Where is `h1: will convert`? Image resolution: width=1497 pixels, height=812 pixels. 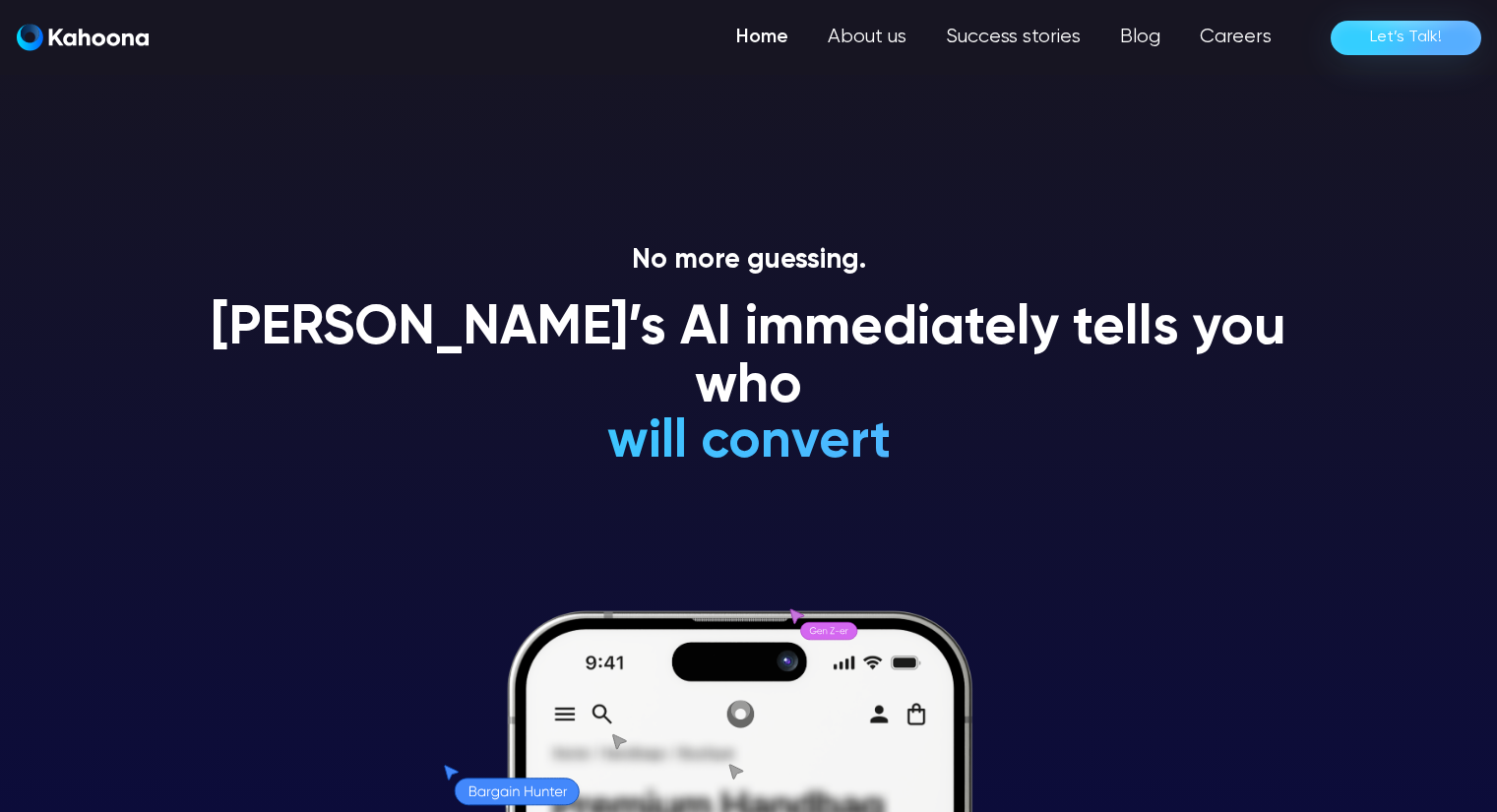
h1: will convert is located at coordinates (748, 442).